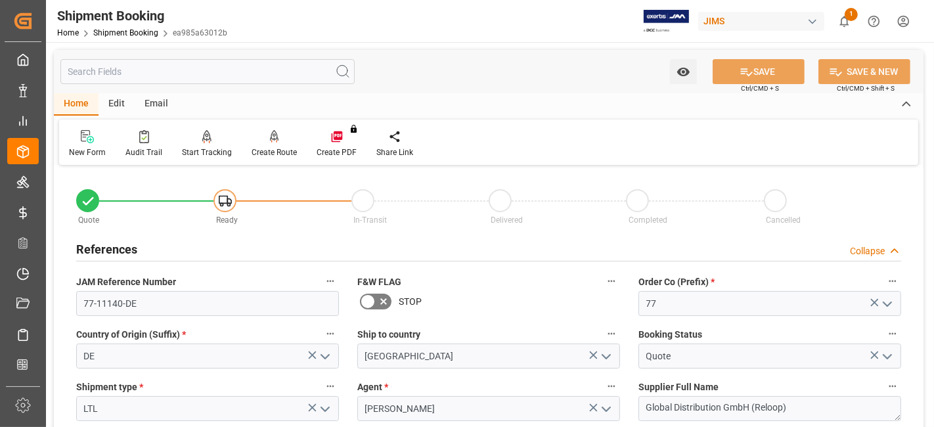  What do you see at coordinates (227, 220) in the screenshot?
I see `span: Ready` at bounding box center [227, 220].